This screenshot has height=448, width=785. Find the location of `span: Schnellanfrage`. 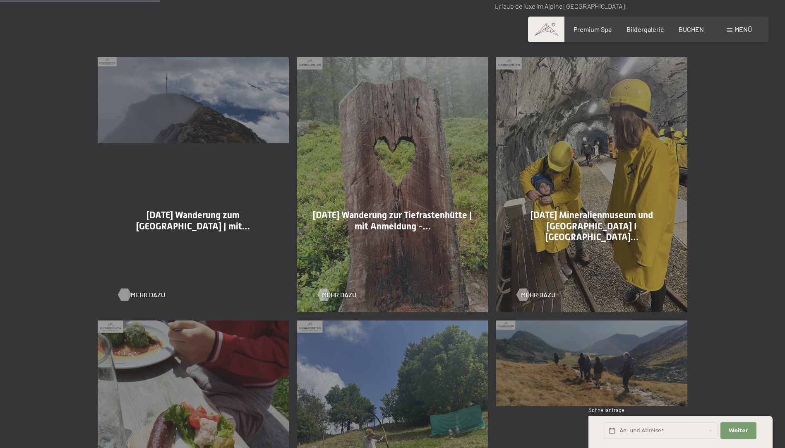

span: Schnellanfrage is located at coordinates (606, 410).